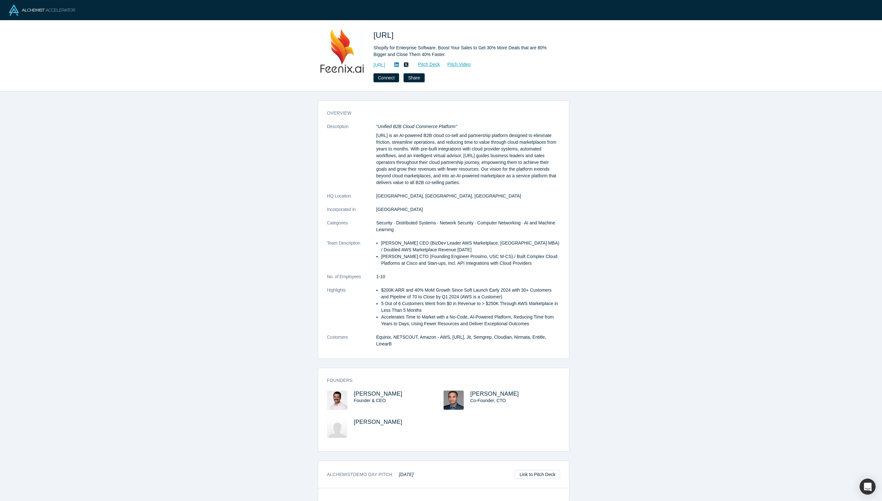  What do you see at coordinates (42, 10) in the screenshot?
I see `img: Alchemist Logo` at bounding box center [42, 10].